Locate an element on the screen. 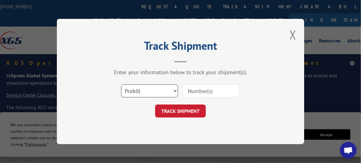 The image size is (361, 163). a: Open chat is located at coordinates (349, 150).